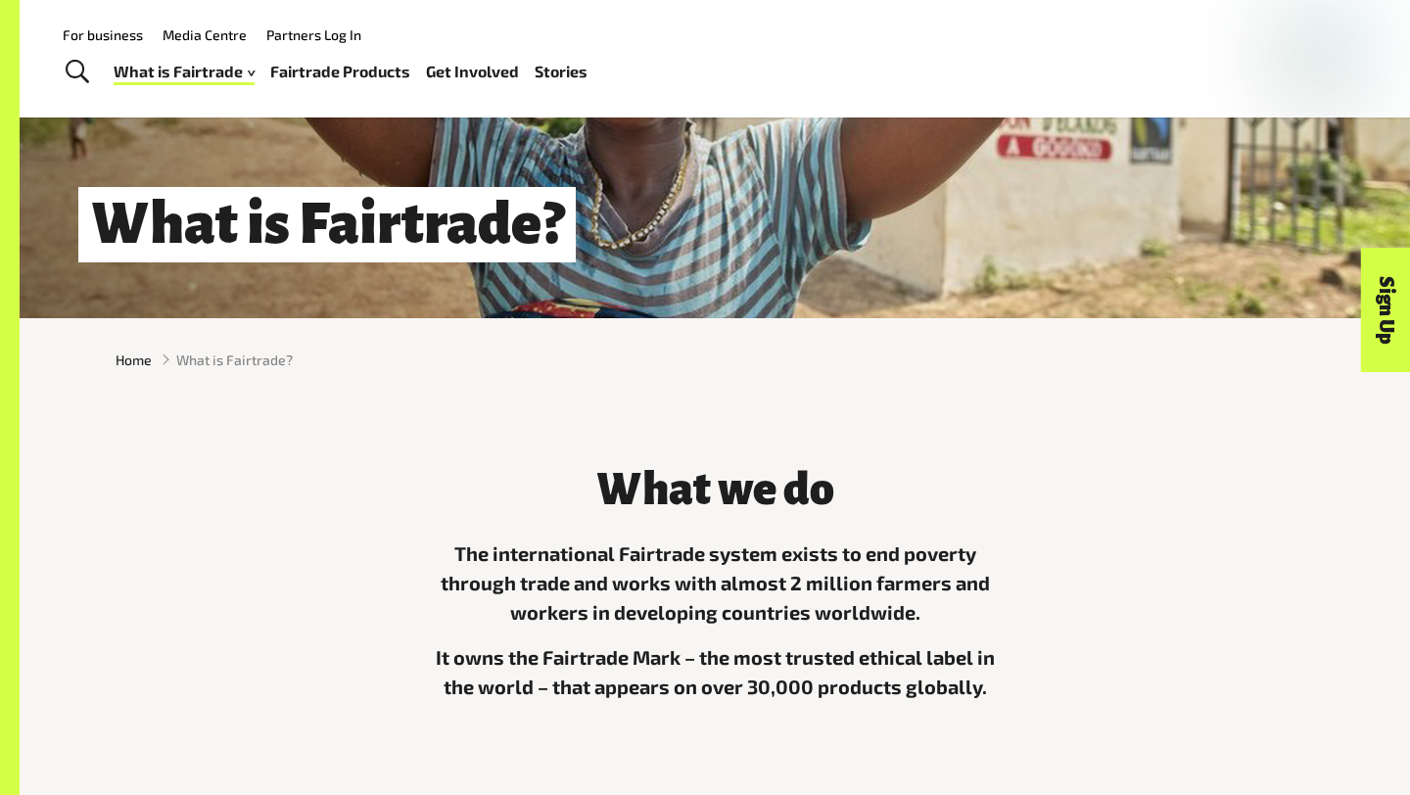  I want to click on a: For business, so click(103, 34).